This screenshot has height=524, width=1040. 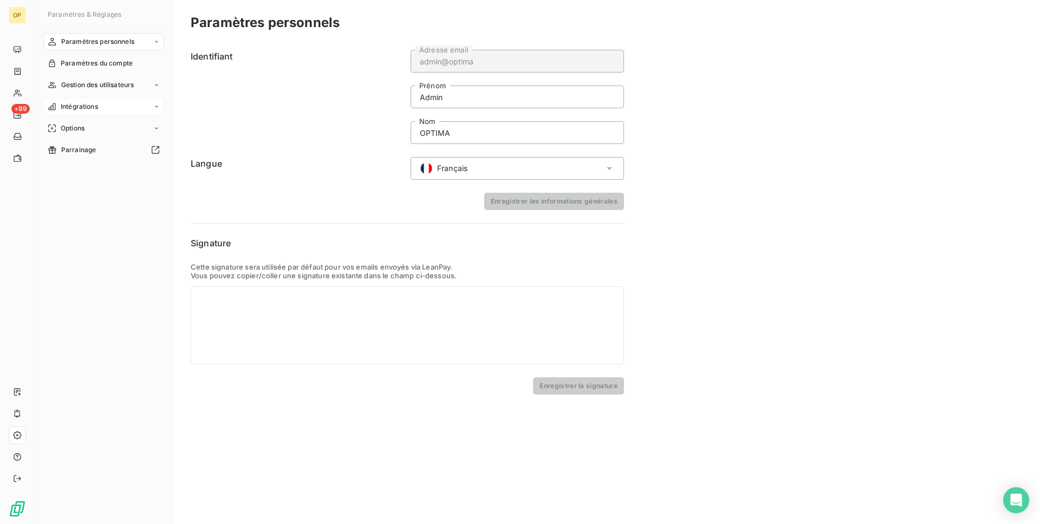 What do you see at coordinates (554, 202) in the screenshot?
I see `button: Enregistrer les informations générales` at bounding box center [554, 202].